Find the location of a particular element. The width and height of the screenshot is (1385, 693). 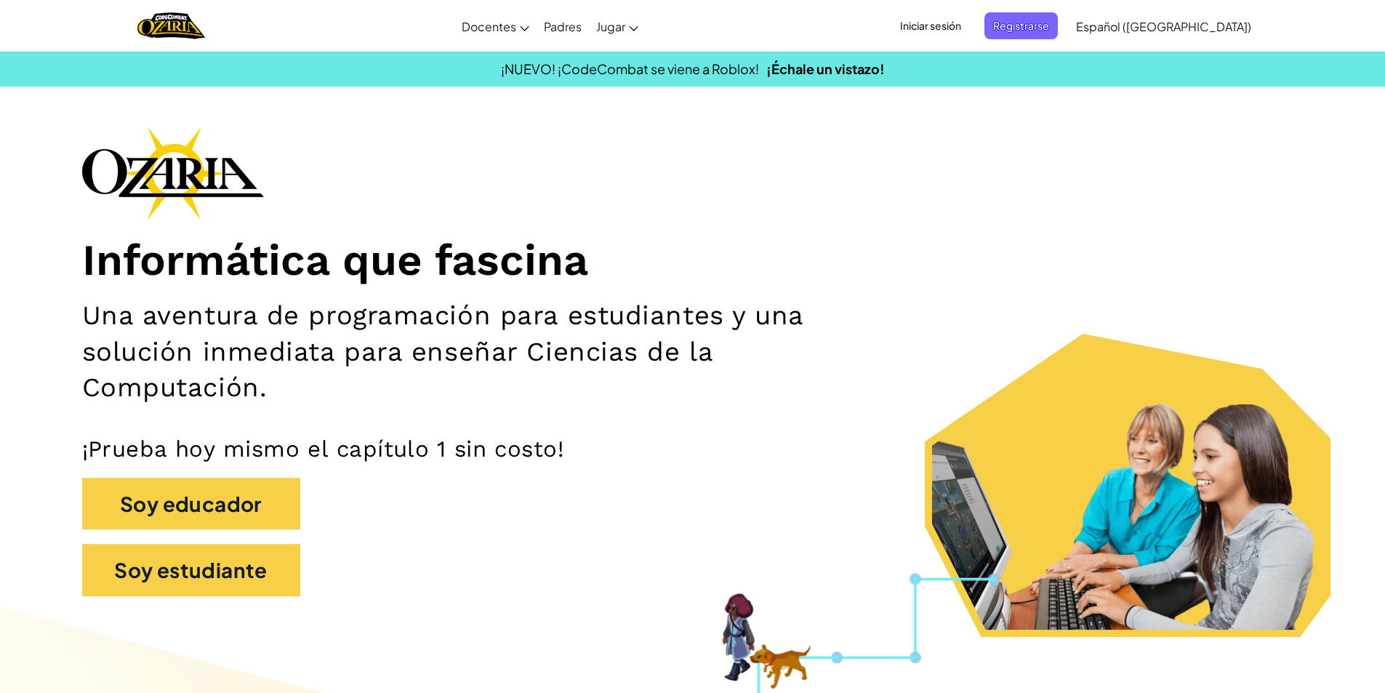

span: Registrarse is located at coordinates (1020, 25).